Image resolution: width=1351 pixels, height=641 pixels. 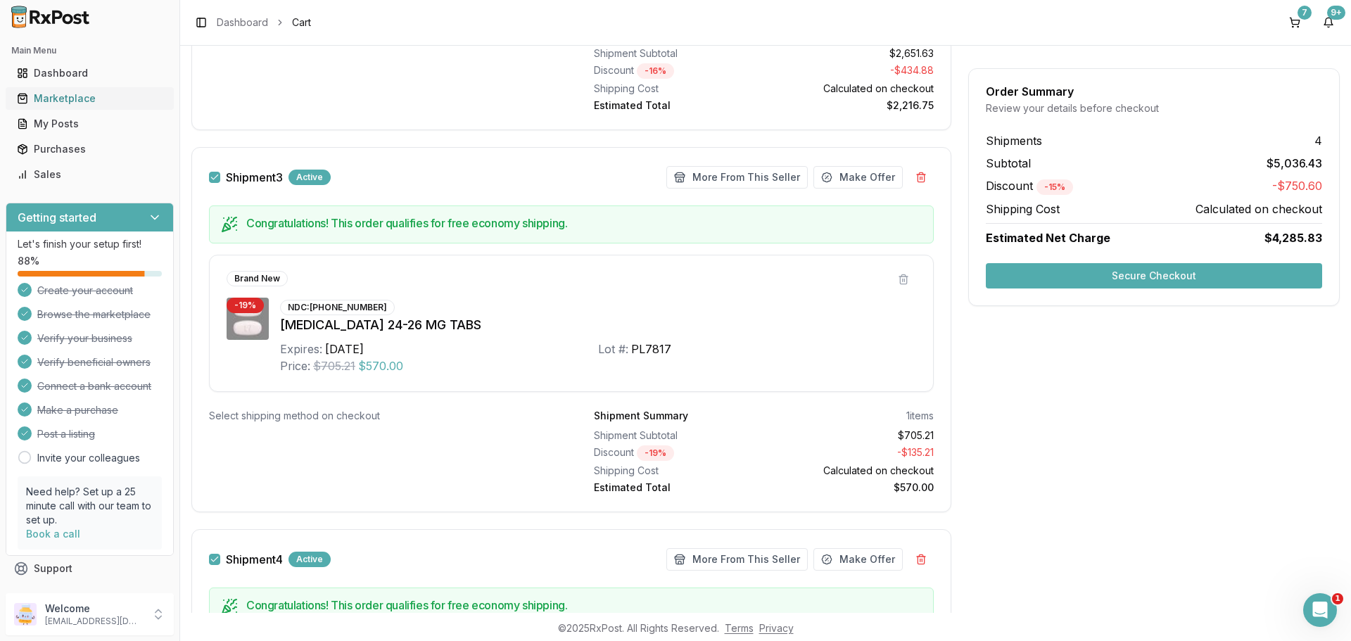 What do you see at coordinates (89, 149) in the screenshot?
I see `a: Purchases` at bounding box center [89, 149].